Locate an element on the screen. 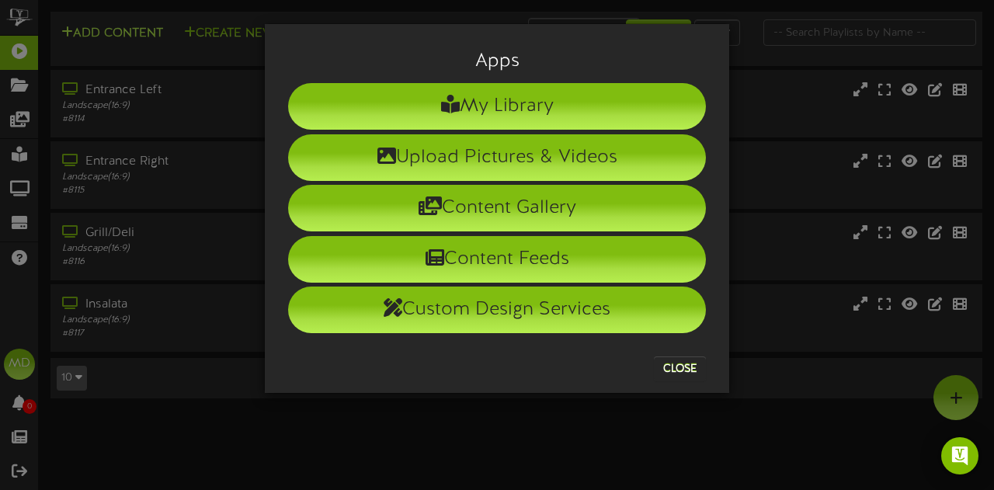 The image size is (994, 490). li: Content Feeds is located at coordinates (497, 259).